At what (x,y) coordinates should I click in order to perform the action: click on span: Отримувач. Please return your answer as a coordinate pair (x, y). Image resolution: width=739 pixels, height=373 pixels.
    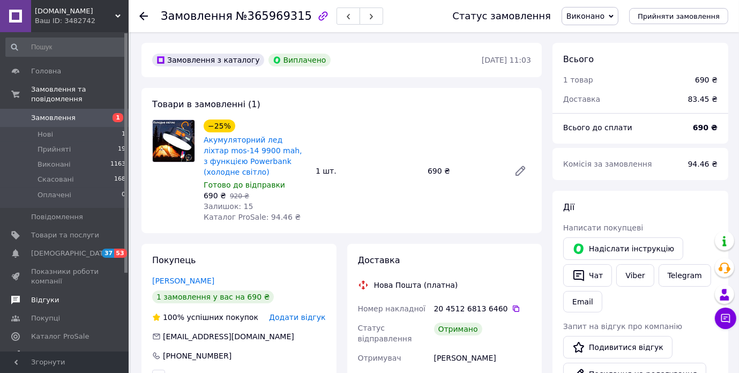
    Looking at the image, I should click on (379, 358).